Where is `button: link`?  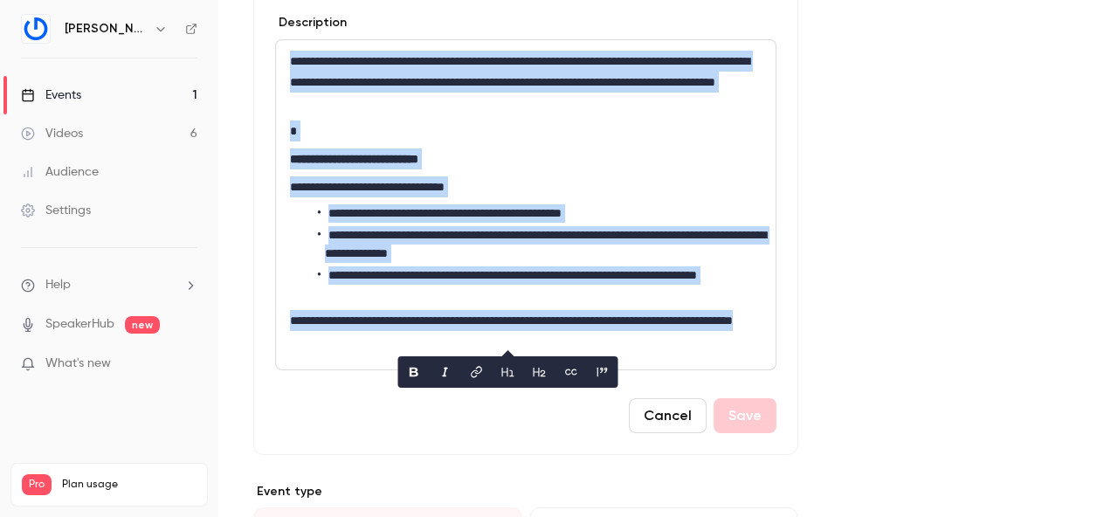
button: link is located at coordinates (477, 372).